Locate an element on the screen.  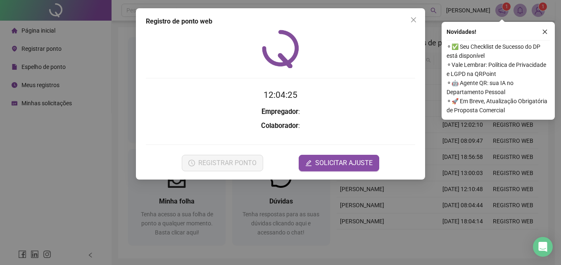
span: ⚬ 🤖 Agente QR: sua IA no Departamento Pessoal is located at coordinates (498, 88).